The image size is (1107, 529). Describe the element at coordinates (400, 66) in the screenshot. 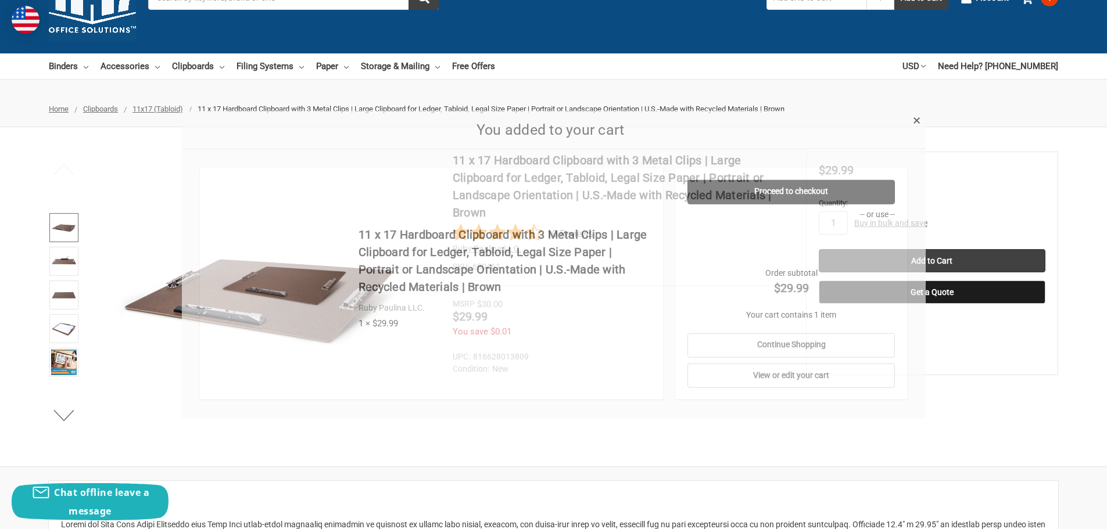

I see `a: Storage & Mailing` at that location.